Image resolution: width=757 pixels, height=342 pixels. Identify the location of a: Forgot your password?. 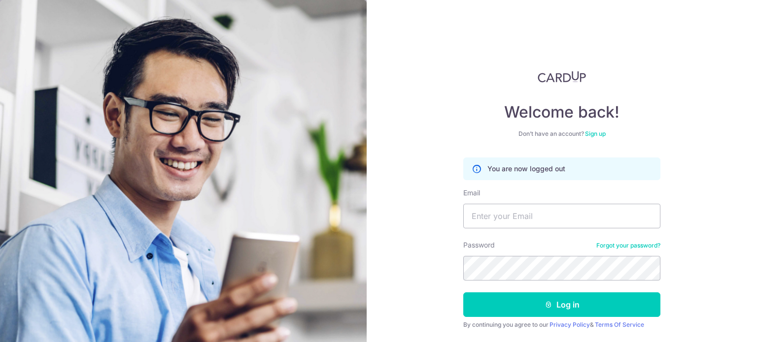
(628, 246).